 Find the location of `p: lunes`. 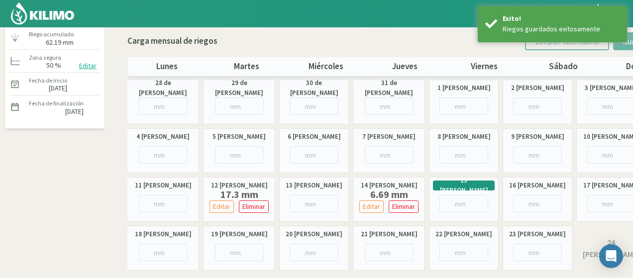

p: lunes is located at coordinates (167, 67).